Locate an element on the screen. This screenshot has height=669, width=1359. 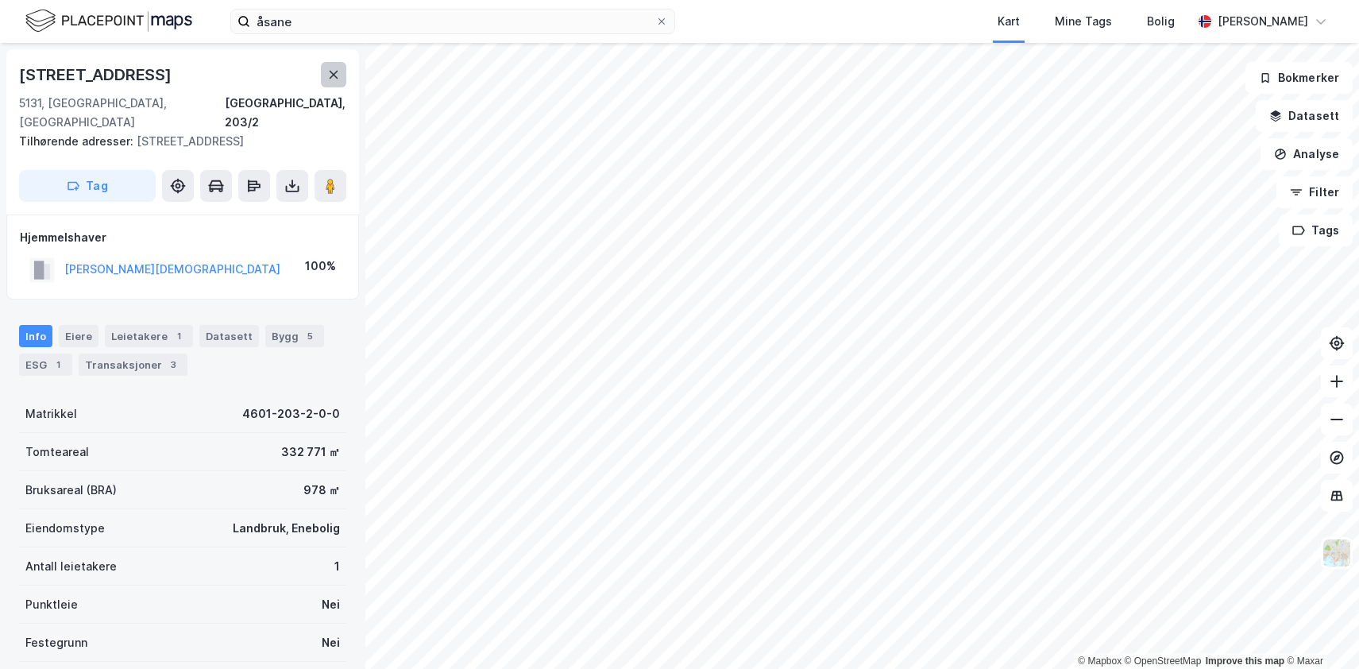
div: Kart is located at coordinates (1009, 21).